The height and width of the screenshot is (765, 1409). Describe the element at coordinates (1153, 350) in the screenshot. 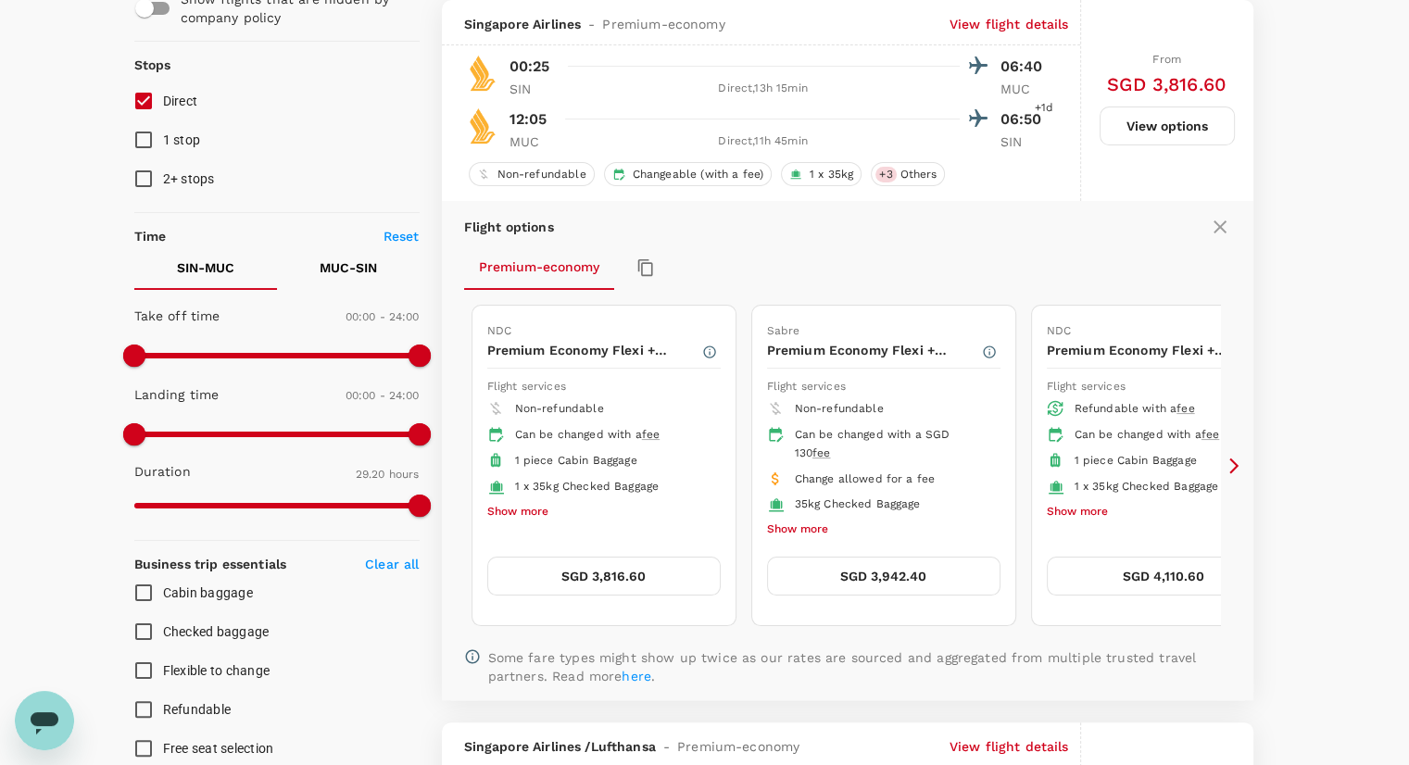

I see `p: Premium Economy Flexi + Premium Economy Standard` at that location.